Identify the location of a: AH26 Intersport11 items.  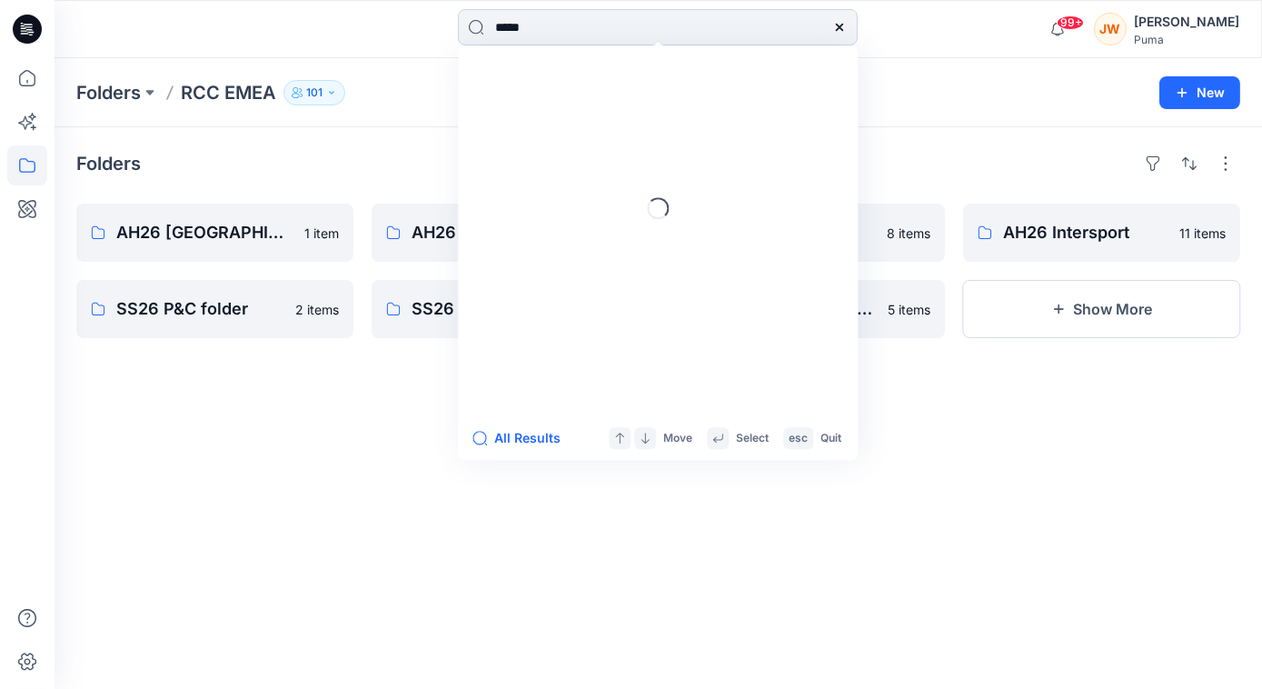
(1101, 233).